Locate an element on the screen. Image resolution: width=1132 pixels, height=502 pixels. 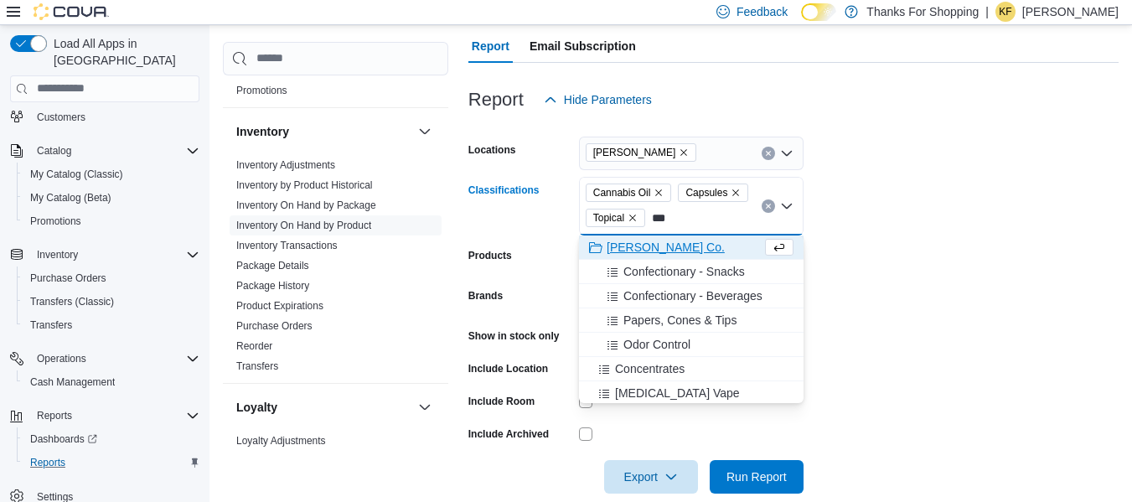
button: Remove Capsules from selection in this group is located at coordinates (736, 193).